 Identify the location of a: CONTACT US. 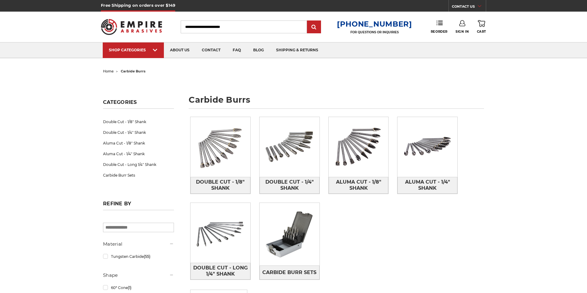
(468, 7).